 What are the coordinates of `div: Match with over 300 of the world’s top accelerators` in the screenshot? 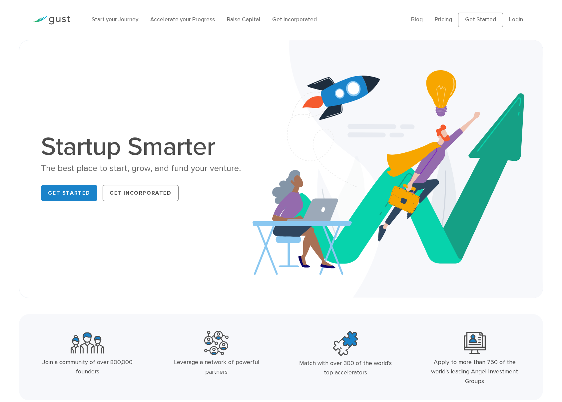 It's located at (345, 369).